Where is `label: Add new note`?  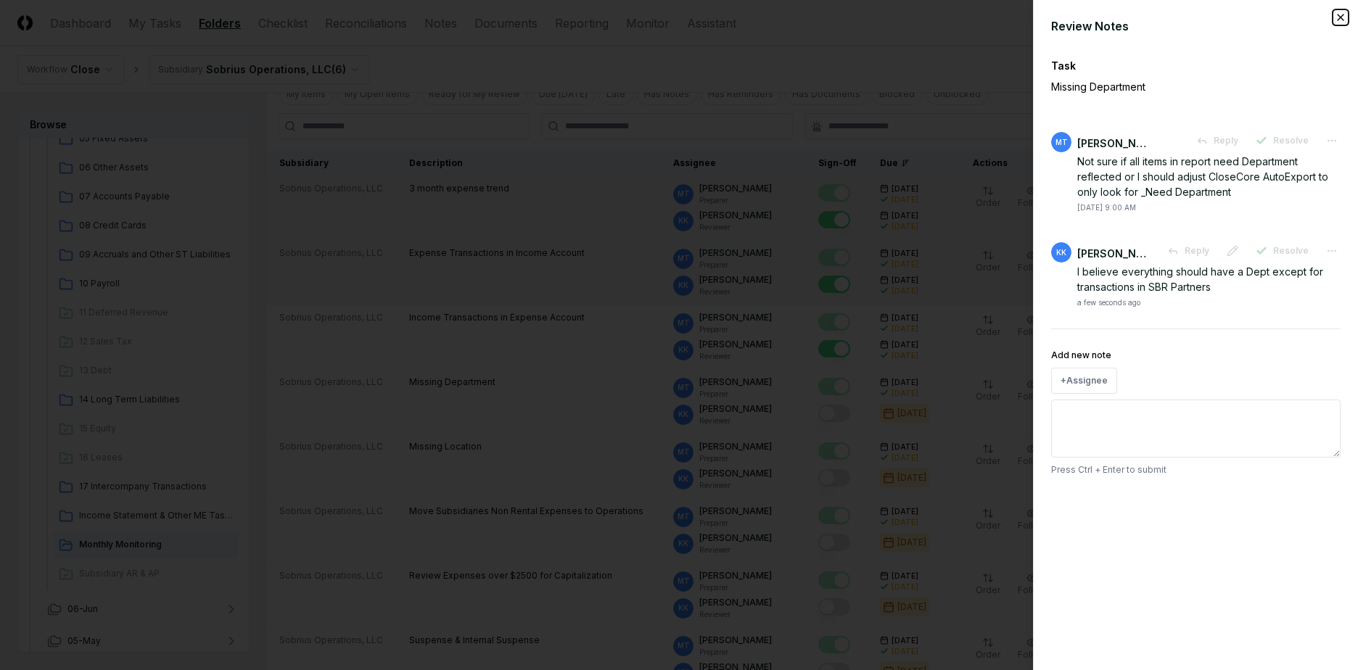 label: Add new note is located at coordinates (1081, 355).